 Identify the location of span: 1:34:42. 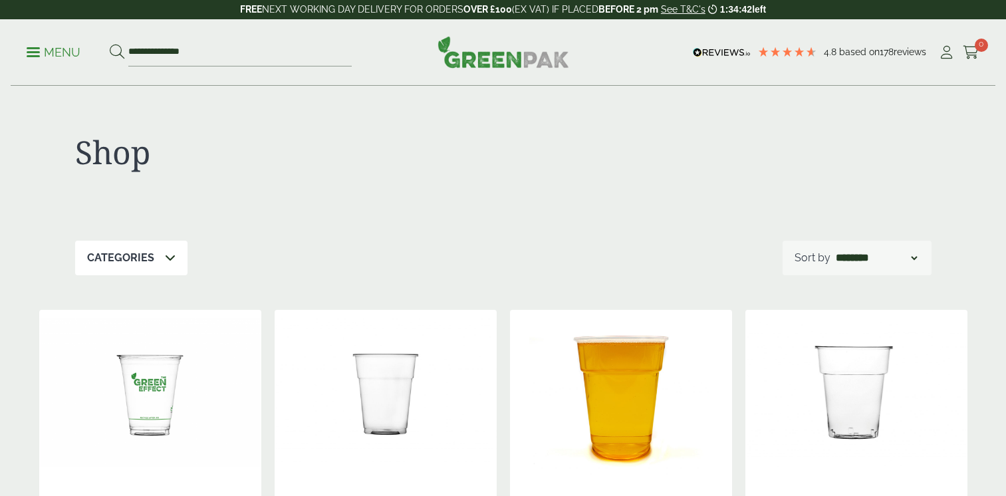
(736, 9).